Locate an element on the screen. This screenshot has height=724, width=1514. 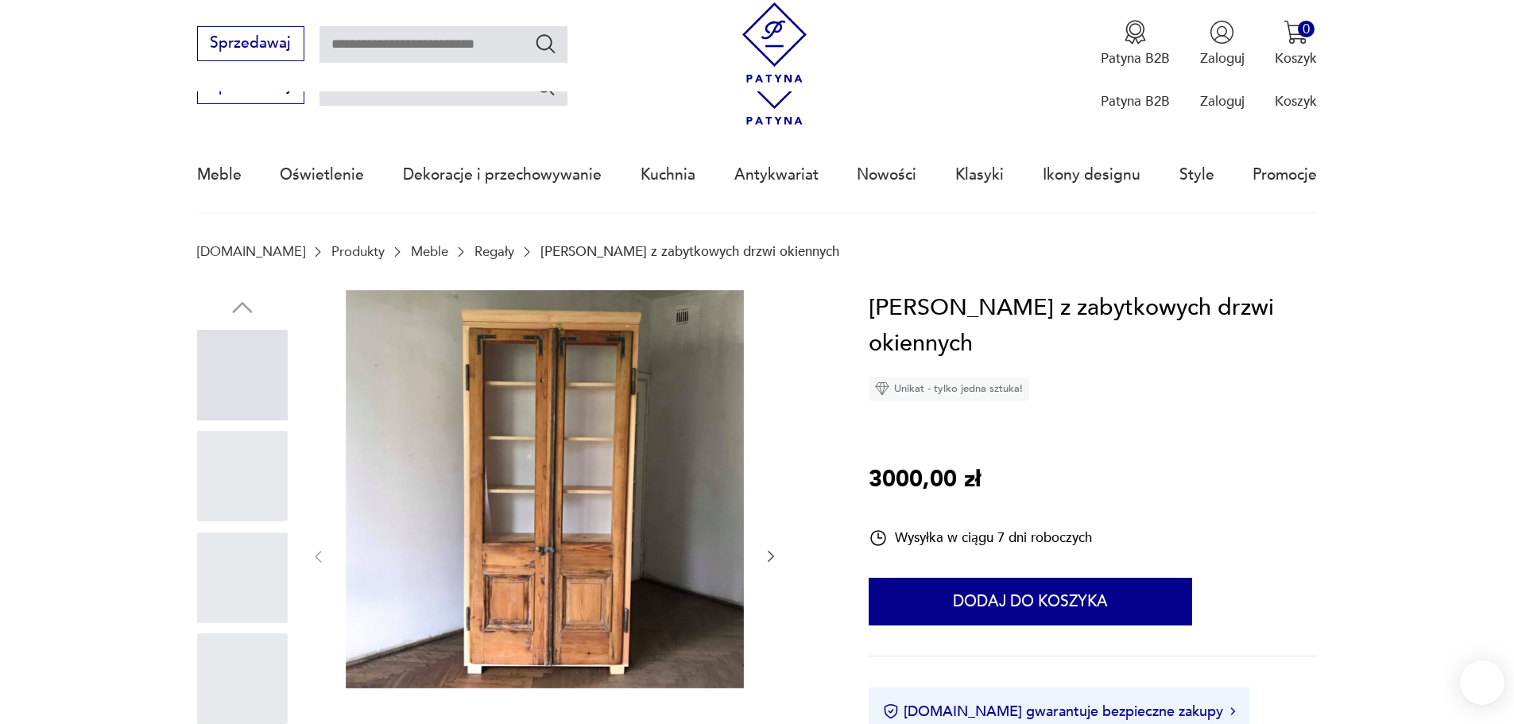
a: Ikona medaluPatyna B2B is located at coordinates (1135, 44).